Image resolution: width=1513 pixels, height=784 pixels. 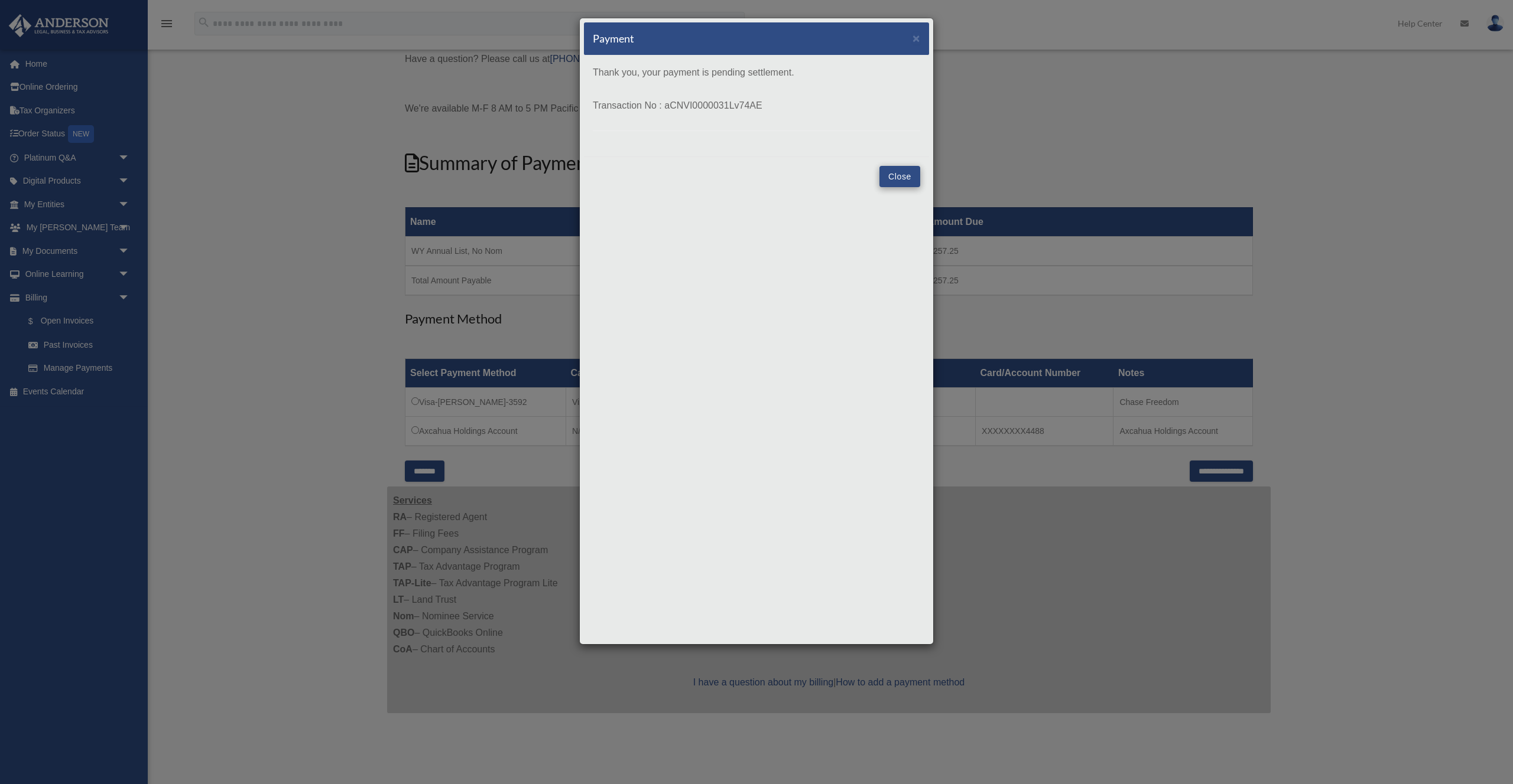 I want to click on p: Transaction No : aCNVI0000031Lv74AE, so click(x=756, y=106).